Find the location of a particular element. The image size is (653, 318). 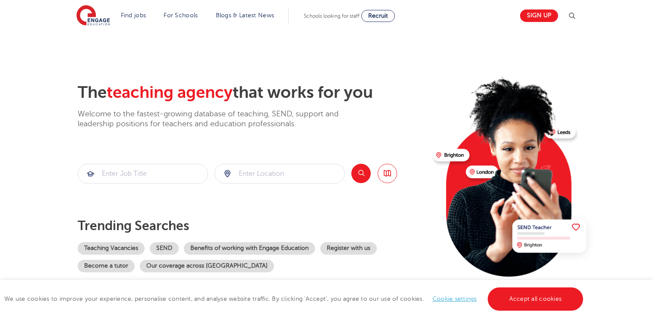

a: Become a tutor is located at coordinates (106, 266).